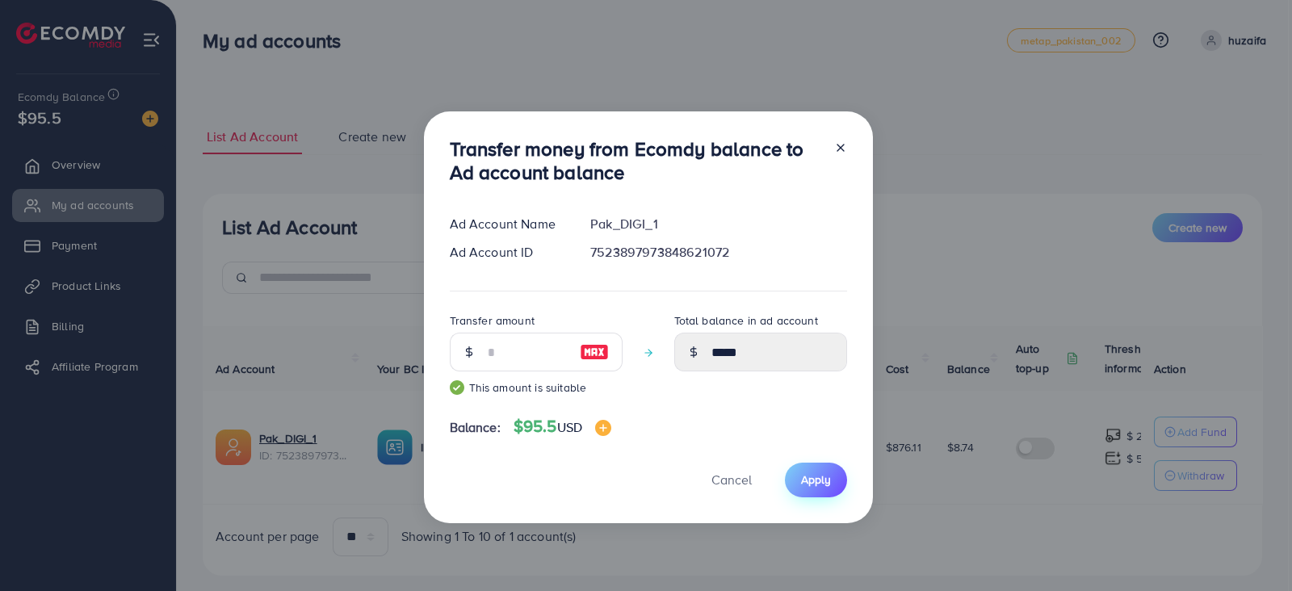 The height and width of the screenshot is (591, 1292). What do you see at coordinates (718, 252) in the screenshot?
I see `div: 7523897973848621072` at bounding box center [718, 252].